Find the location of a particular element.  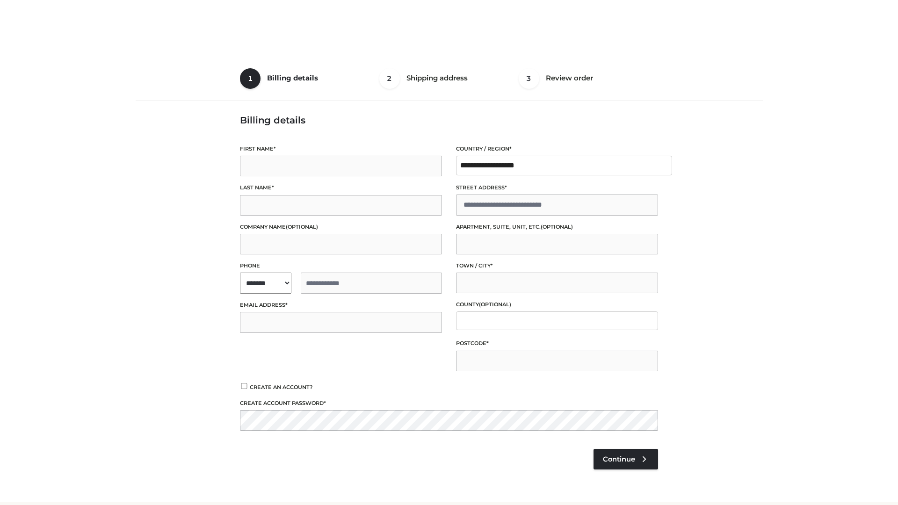

label: Apartment, suite, unit, etc. is located at coordinates (557, 227).